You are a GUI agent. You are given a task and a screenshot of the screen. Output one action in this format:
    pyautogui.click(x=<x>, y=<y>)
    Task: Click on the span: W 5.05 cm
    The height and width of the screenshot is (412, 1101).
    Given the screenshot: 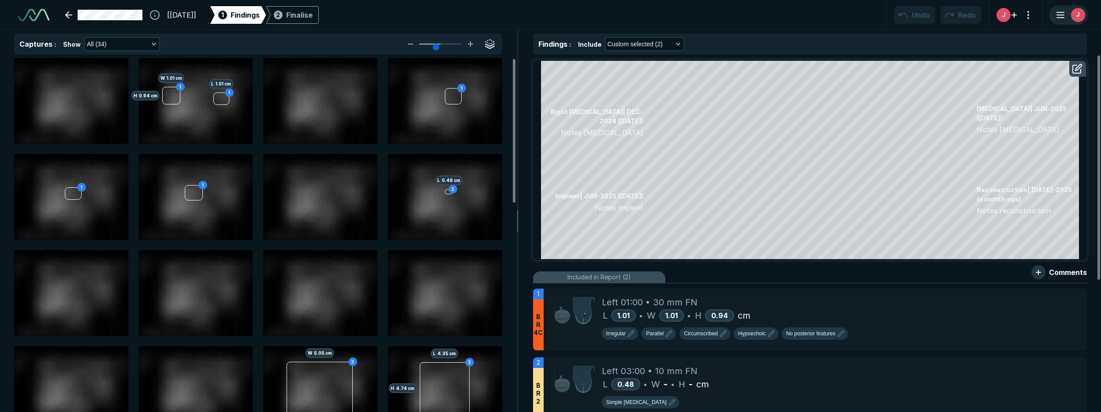 What is the action you would take?
    pyautogui.click(x=320, y=353)
    